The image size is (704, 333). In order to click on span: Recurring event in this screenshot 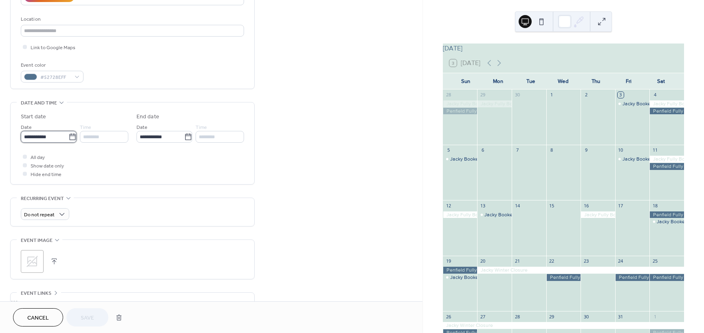, I will do `click(42, 199)`.